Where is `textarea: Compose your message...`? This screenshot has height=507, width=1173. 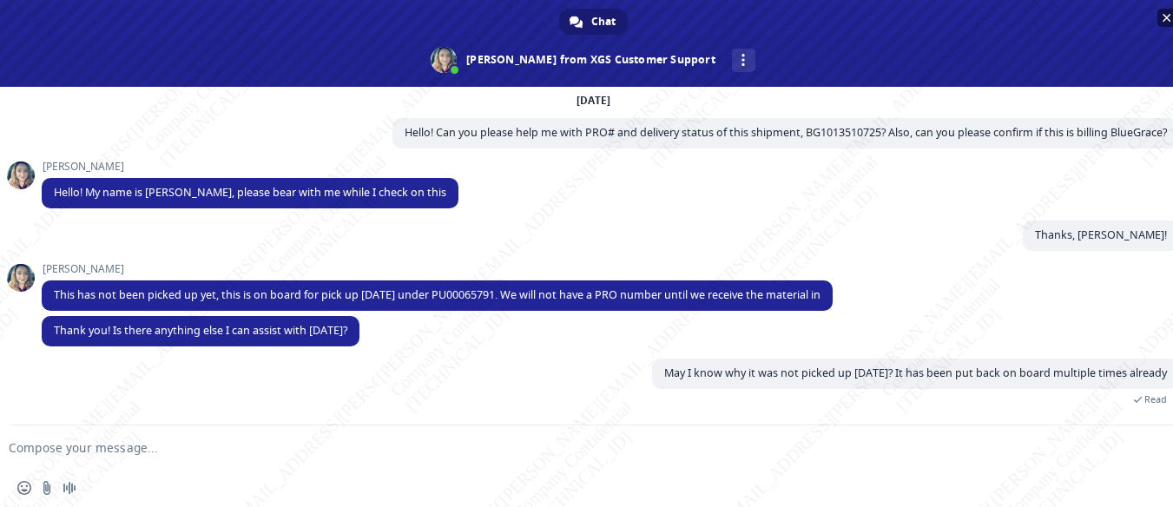
textarea: Compose your message... is located at coordinates (565, 448).